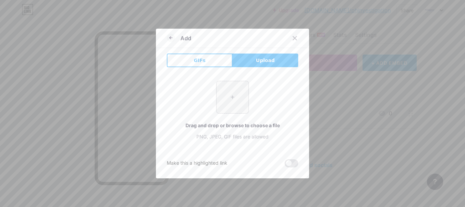  What do you see at coordinates (200, 60) in the screenshot?
I see `button: GIFs` at bounding box center [200, 60].